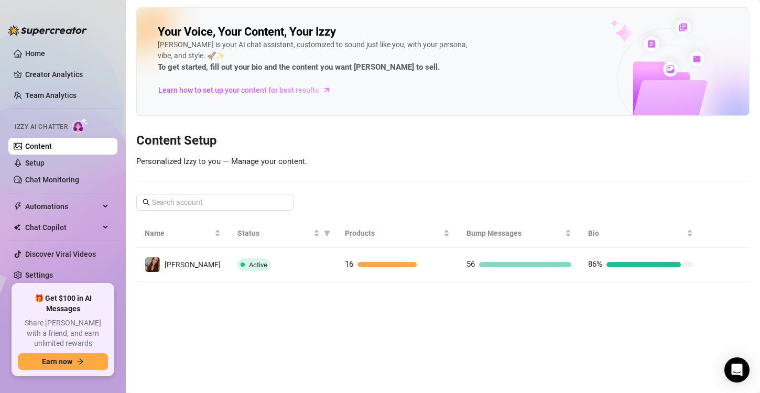  I want to click on img: ai-chatter-content-library-cLFOSyPT.png, so click(668, 62).